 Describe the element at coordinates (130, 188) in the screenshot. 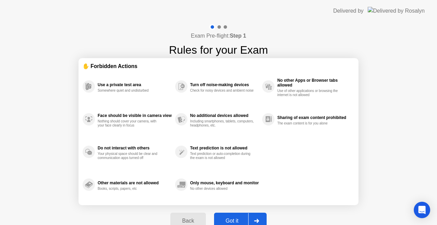

I see `div: Books, scripts, papers, etc` at that location.